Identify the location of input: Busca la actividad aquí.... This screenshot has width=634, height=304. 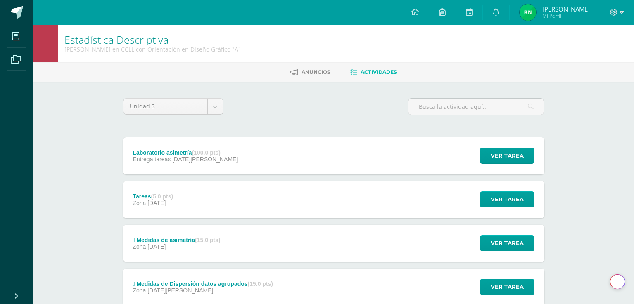
(476, 107).